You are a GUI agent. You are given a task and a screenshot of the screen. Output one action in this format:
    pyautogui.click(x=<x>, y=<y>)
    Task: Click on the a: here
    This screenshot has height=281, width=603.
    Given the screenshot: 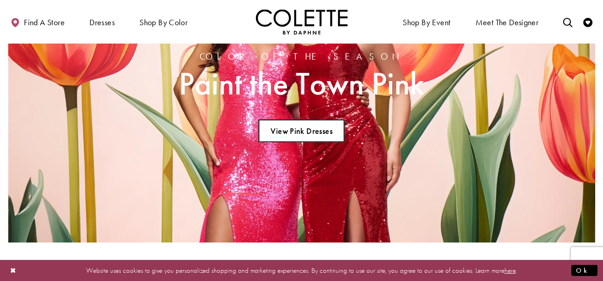 What is the action you would take?
    pyautogui.click(x=510, y=270)
    